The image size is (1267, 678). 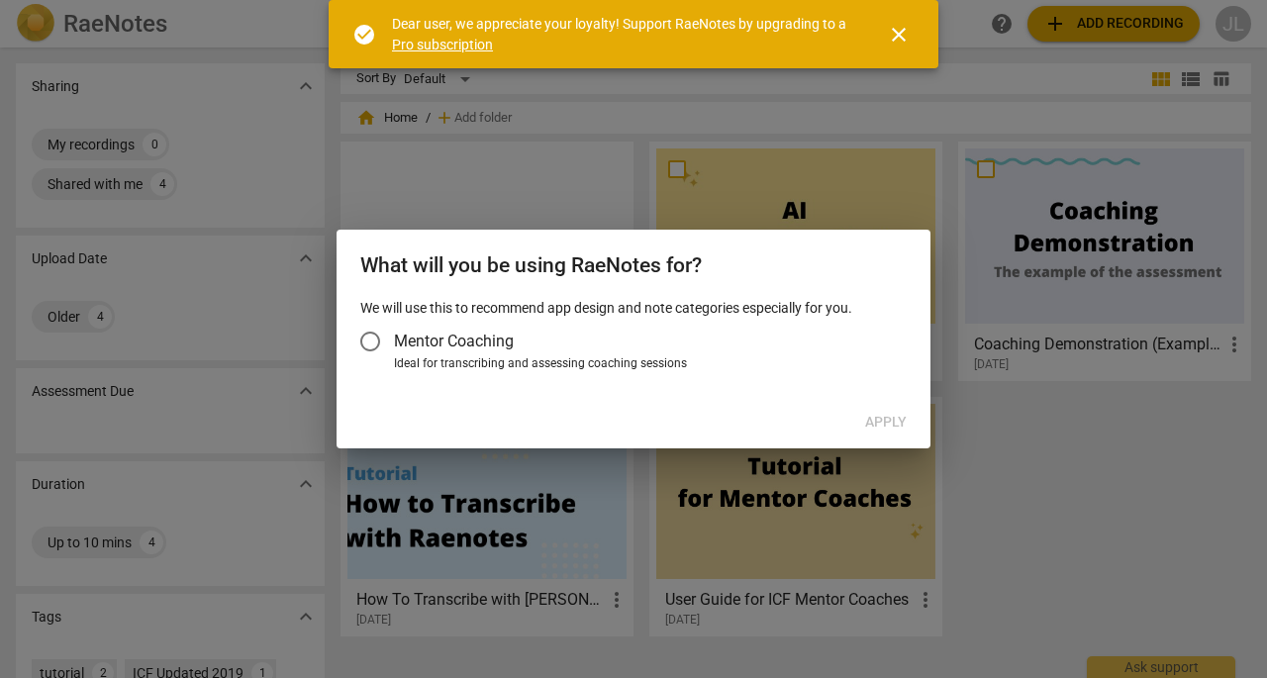 What do you see at coordinates (453, 340) in the screenshot?
I see `span: Mentor Coaching` at bounding box center [453, 340].